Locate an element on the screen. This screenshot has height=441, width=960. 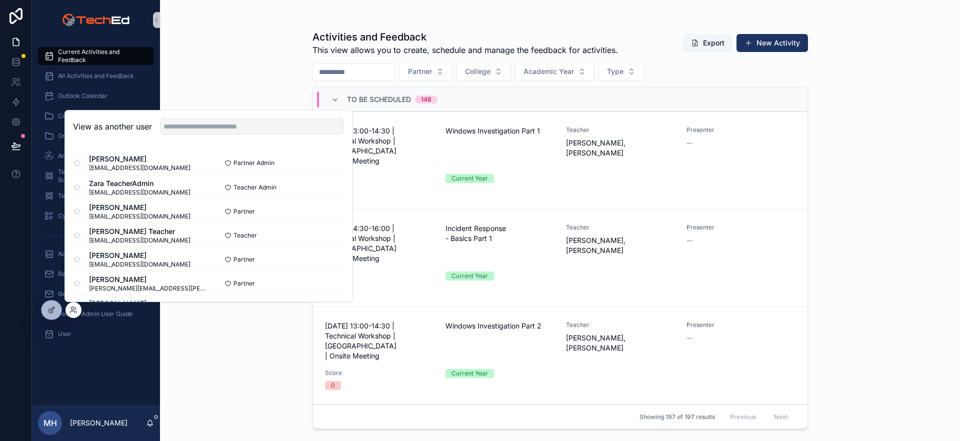
div: 148 is located at coordinates (426, 100).